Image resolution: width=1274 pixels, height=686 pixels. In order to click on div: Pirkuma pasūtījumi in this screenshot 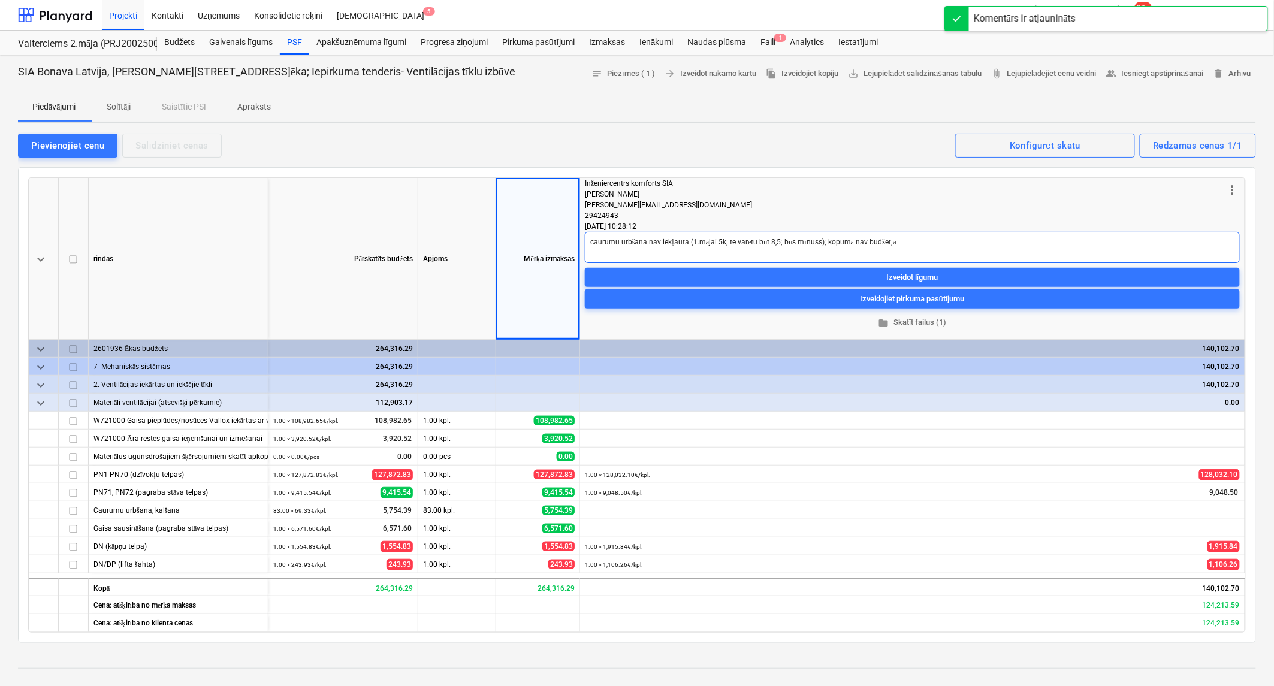, I will do `click(538, 43)`.